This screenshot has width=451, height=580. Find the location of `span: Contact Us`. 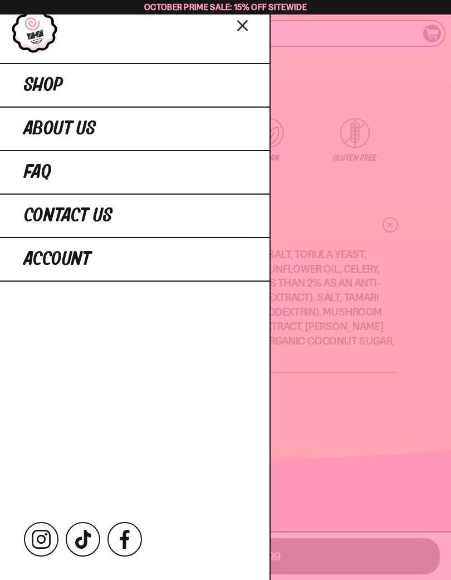

span: Contact Us is located at coordinates (68, 216).